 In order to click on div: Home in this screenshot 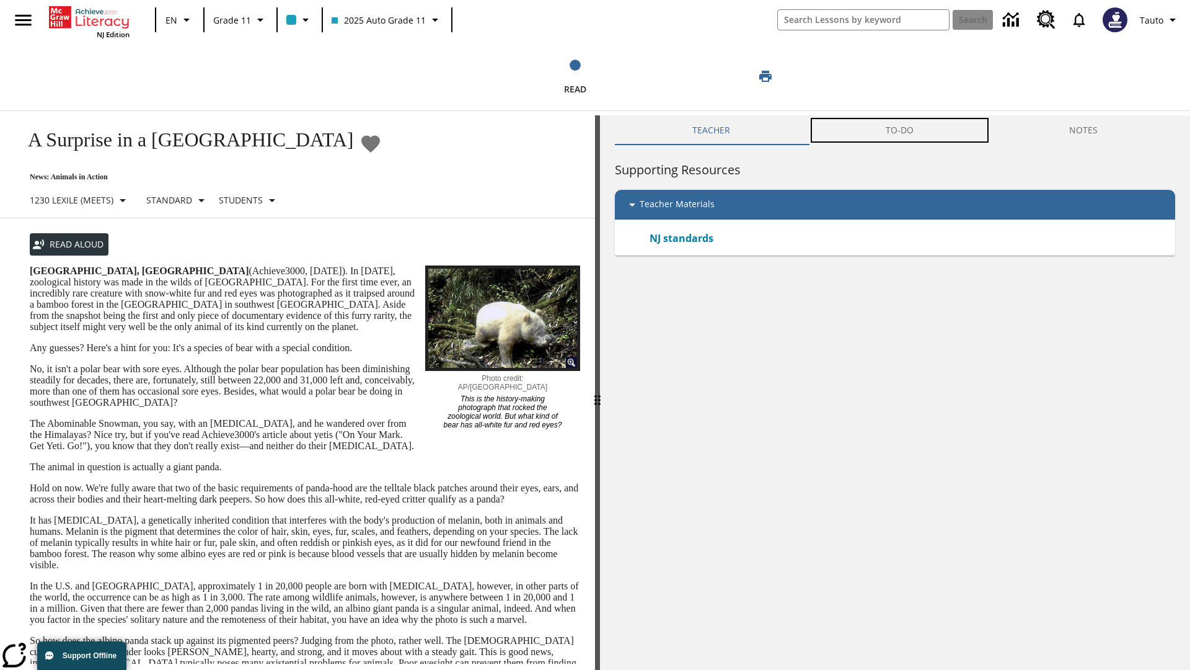, I will do `click(89, 21)`.